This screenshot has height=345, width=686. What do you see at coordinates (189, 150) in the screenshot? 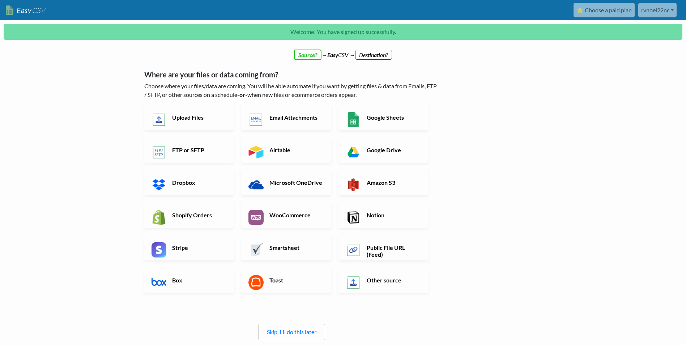
I see `a: FTP or SFTP` at bounding box center [189, 150].